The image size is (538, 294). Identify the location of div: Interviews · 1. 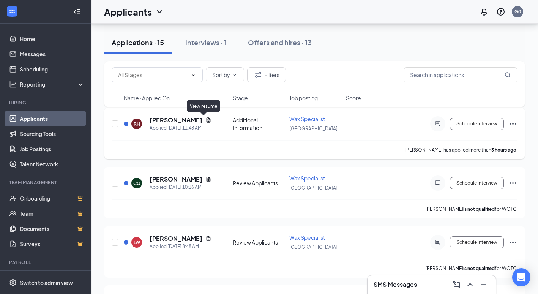
(206, 42).